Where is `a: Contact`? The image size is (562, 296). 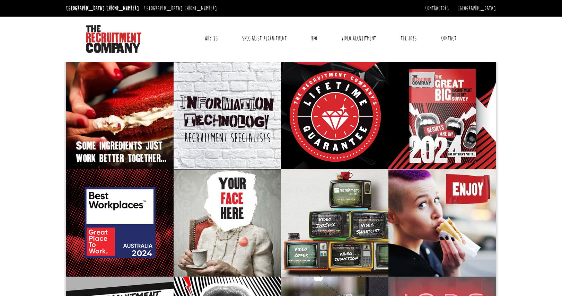 a: Contact is located at coordinates (449, 38).